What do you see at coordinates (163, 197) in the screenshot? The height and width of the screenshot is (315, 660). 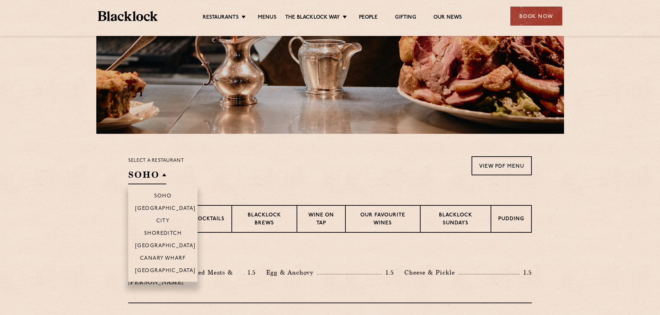 I see `p: Soho` at bounding box center [163, 197].